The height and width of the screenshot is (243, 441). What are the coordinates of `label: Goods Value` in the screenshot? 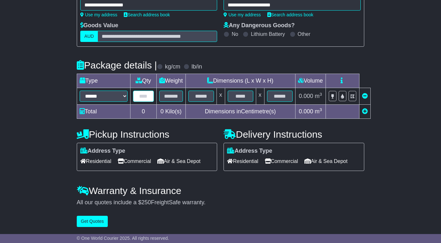 It's located at (99, 26).